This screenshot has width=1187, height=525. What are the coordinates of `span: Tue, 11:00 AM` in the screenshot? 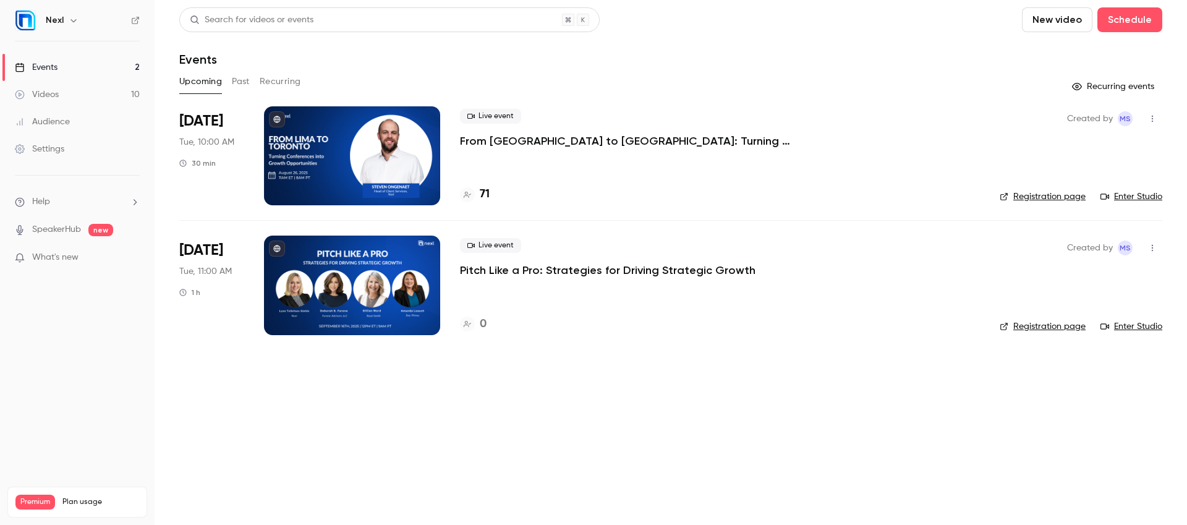 It's located at (205, 271).